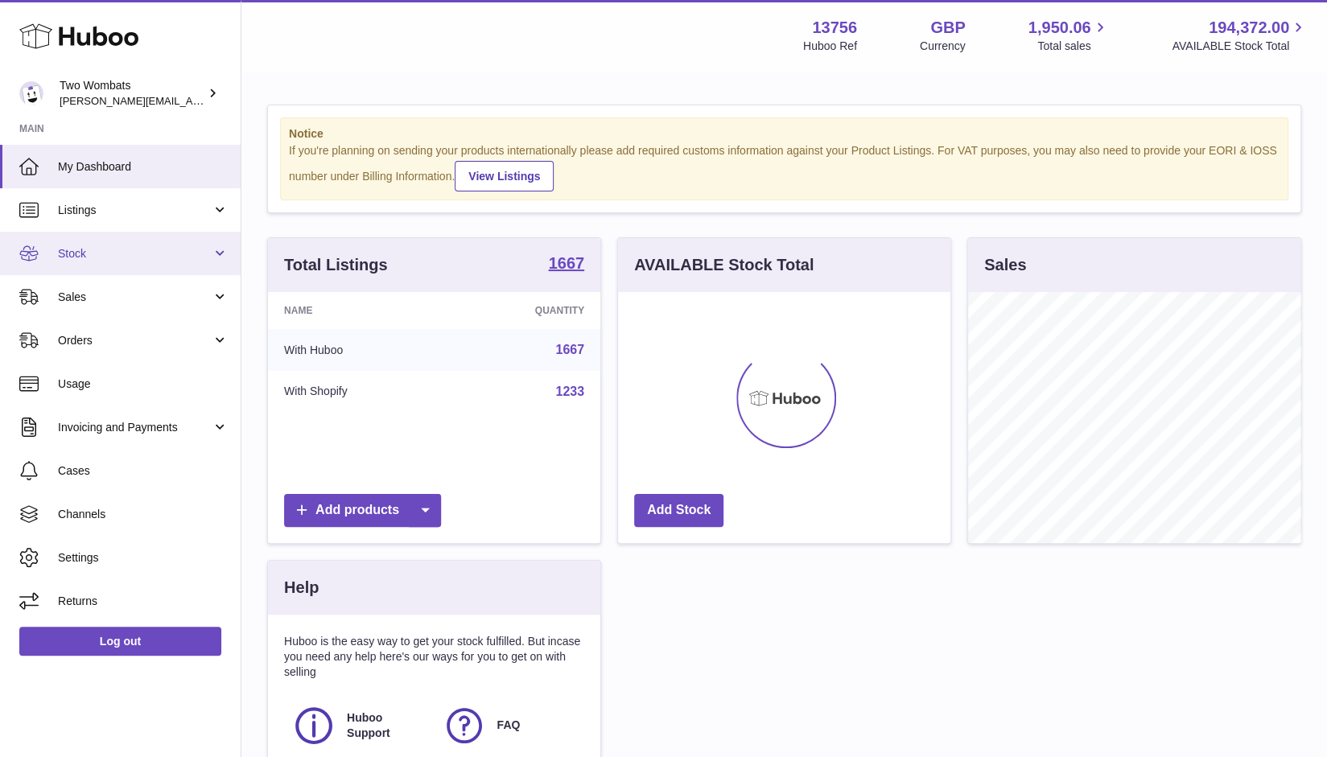 This screenshot has height=757, width=1327. What do you see at coordinates (357, 392) in the screenshot?
I see `td: With Shopify` at bounding box center [357, 392].